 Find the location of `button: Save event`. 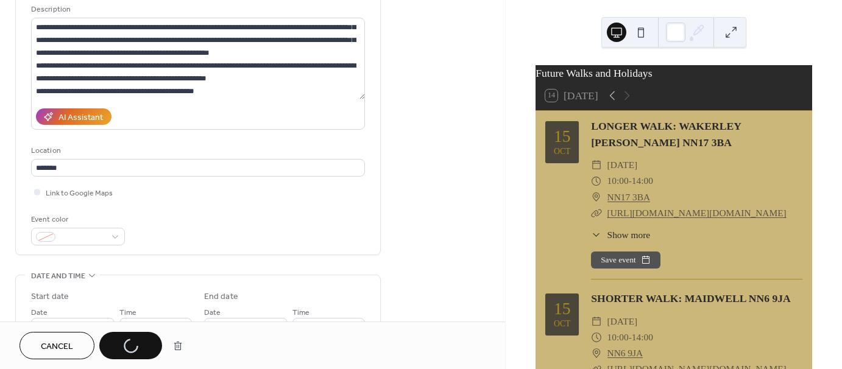

button: Save event is located at coordinates (626, 260).